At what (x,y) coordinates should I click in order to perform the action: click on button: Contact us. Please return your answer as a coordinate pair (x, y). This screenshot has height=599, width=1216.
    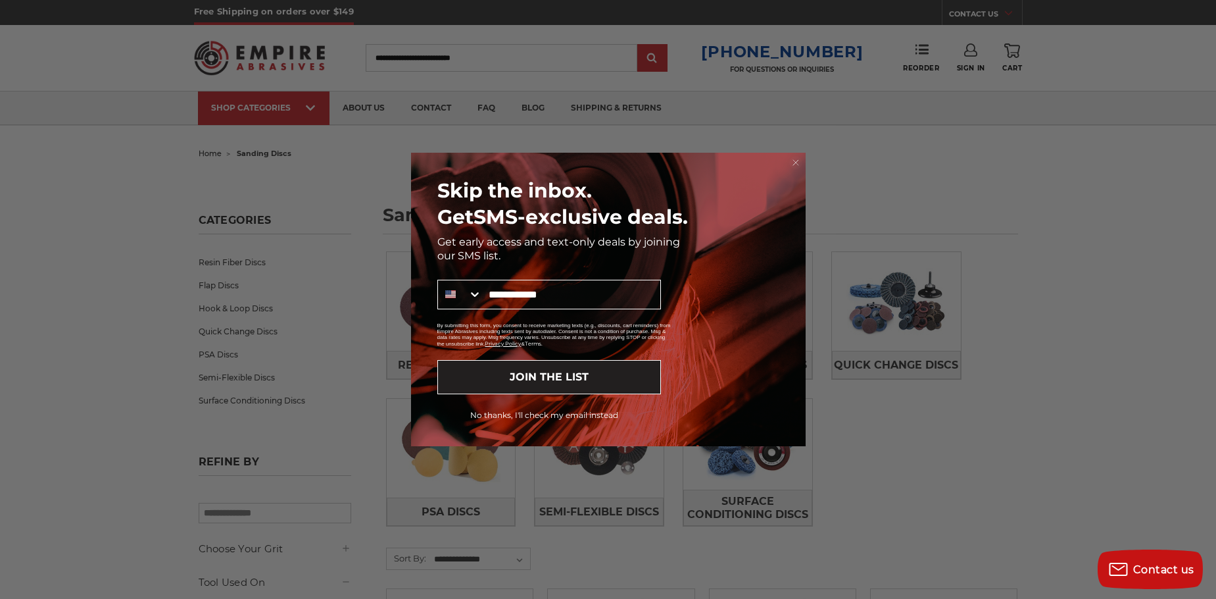
    Looking at the image, I should click on (1150, 569).